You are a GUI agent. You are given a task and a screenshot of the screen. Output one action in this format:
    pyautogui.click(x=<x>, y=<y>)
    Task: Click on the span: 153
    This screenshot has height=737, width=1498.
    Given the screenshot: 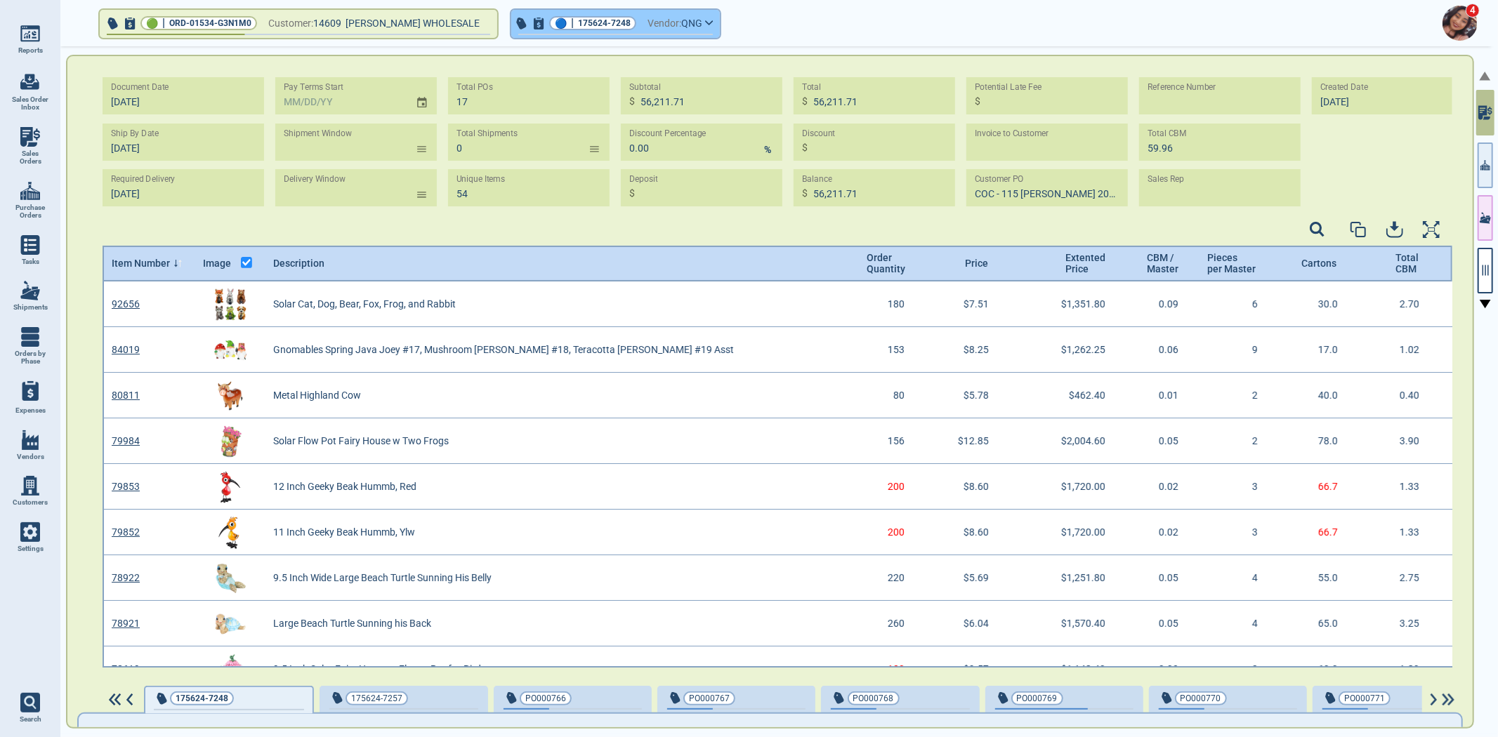 What is the action you would take?
    pyautogui.click(x=896, y=350)
    